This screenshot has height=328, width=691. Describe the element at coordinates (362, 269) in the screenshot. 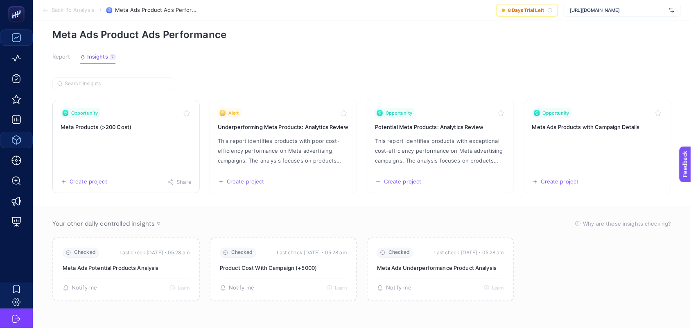

I see `section: Passive Insight Packages` at that location.